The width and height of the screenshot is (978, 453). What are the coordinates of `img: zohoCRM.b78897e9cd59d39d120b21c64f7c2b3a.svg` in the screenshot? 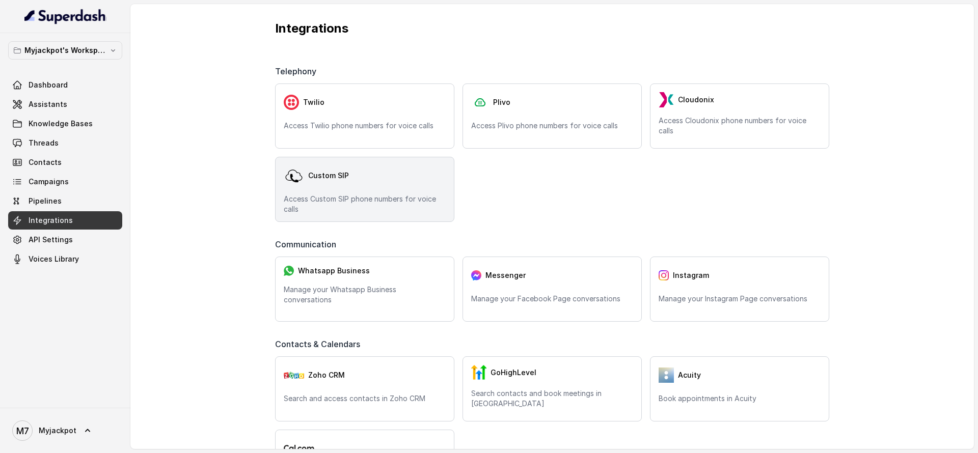 It's located at (294, 375).